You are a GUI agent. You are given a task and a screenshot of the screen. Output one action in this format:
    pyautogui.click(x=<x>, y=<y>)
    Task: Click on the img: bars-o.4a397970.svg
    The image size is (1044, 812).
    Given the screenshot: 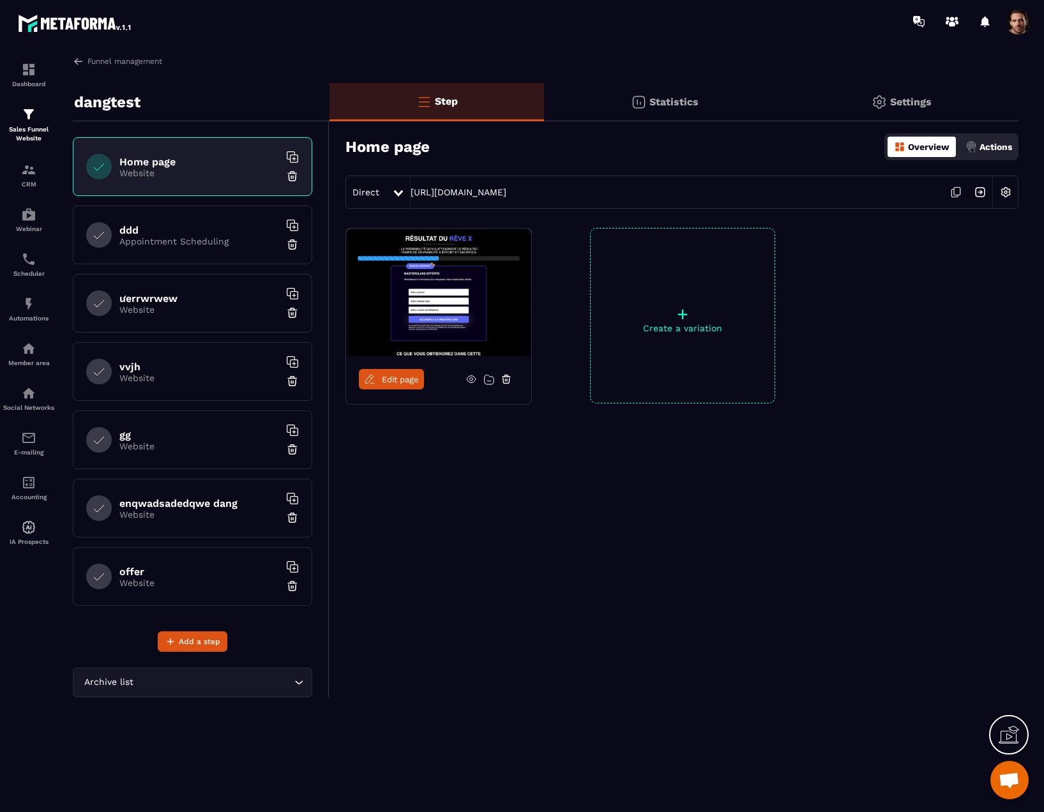 What is the action you would take?
    pyautogui.click(x=424, y=102)
    